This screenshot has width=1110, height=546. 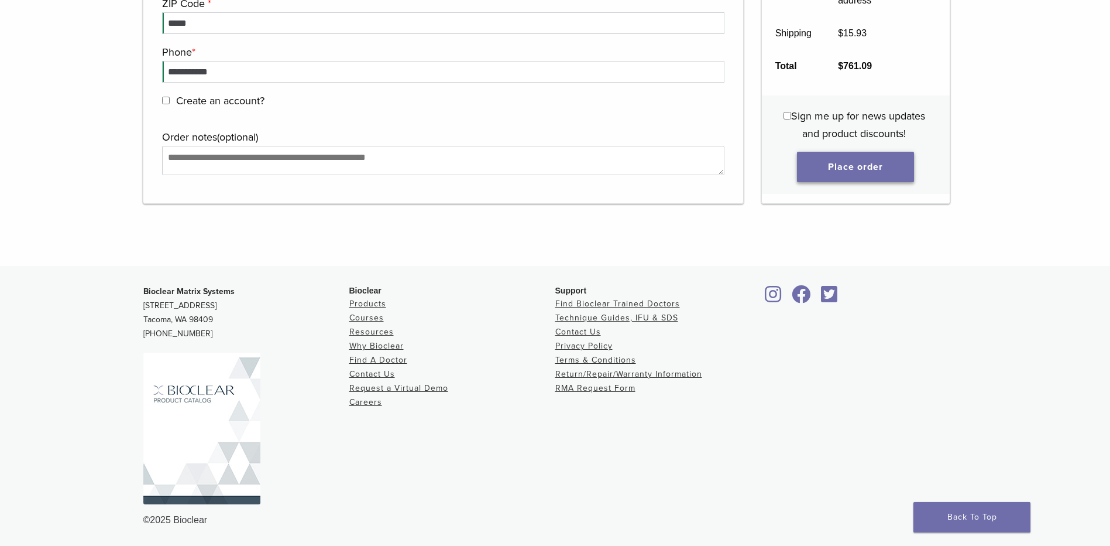 What do you see at coordinates (858, 125) in the screenshot?
I see `span: Sign me up for news updates and product discounts!` at bounding box center [858, 125].